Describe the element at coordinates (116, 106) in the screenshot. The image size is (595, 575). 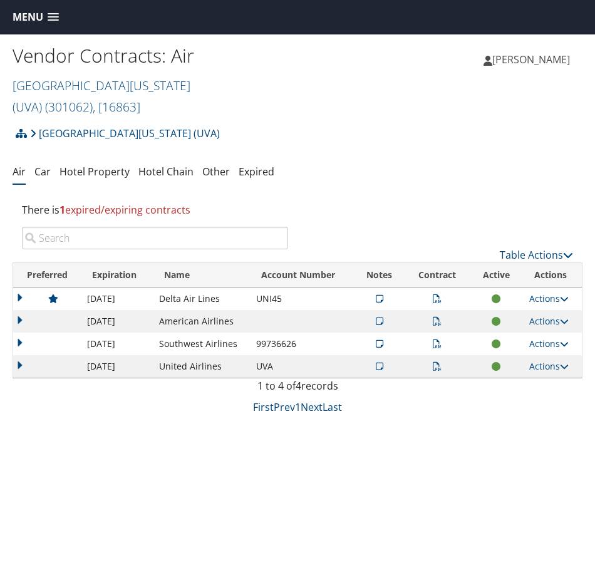
I see `span: , [ 16863 ]` at that location.